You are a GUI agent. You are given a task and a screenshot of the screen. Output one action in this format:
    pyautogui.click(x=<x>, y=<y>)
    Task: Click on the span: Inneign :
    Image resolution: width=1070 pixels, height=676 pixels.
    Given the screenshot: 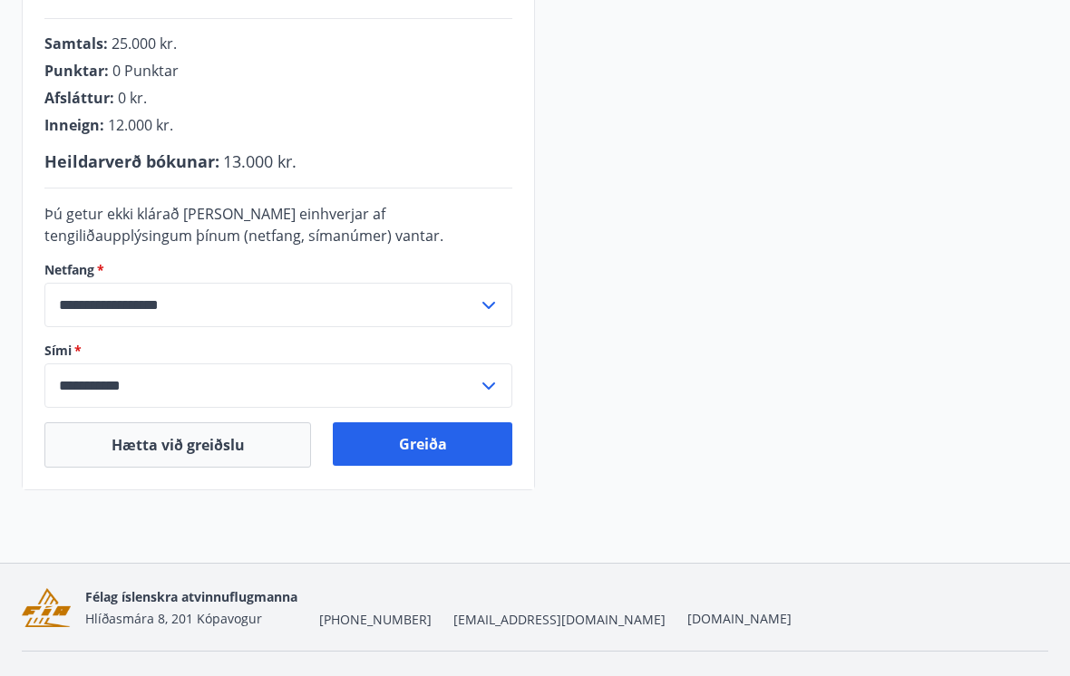 What is the action you would take?
    pyautogui.click(x=74, y=125)
    